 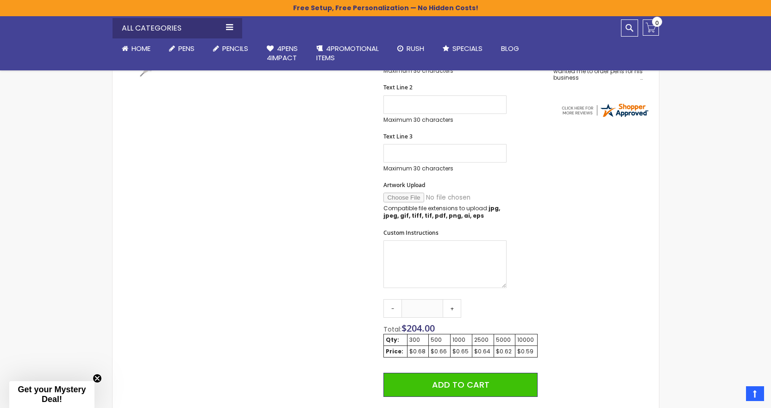 What do you see at coordinates (598, 71) in the screenshot?
I see `div: Very easy site to use boyfriend wanted me to order pens for his business` at bounding box center [598, 71].